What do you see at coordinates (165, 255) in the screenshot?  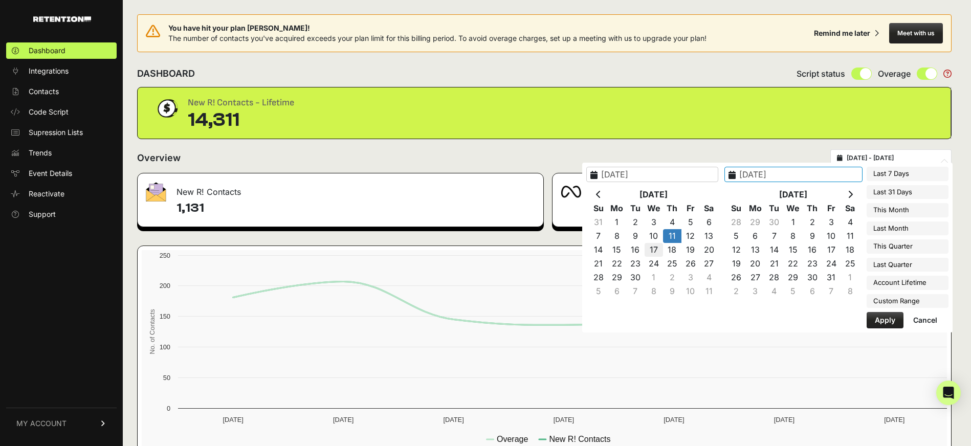 I see `text: 250` at bounding box center [165, 255].